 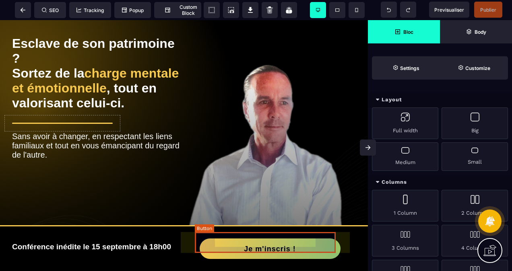 What do you see at coordinates (98, 126) in the screenshot?
I see `div: Sans avoir à changer, en respectant les liens familiaux et tout en vous émancipant du regard de l...` at bounding box center [98, 126].